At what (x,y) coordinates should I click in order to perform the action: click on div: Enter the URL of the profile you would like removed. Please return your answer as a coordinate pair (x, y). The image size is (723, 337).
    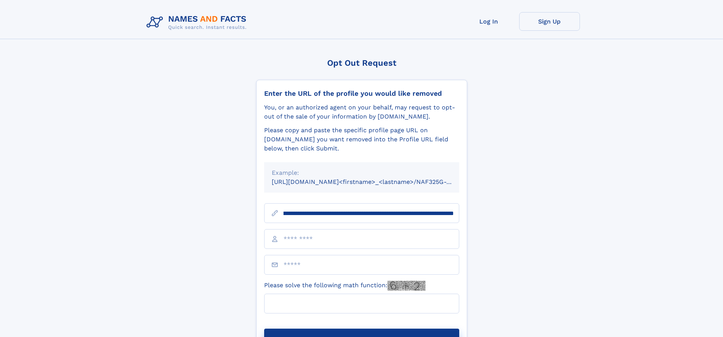
    Looking at the image, I should click on (362, 93).